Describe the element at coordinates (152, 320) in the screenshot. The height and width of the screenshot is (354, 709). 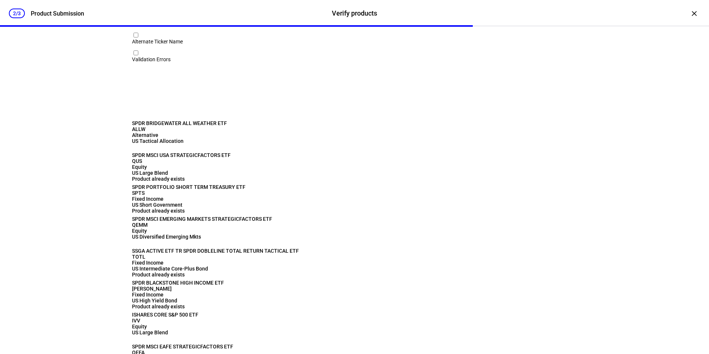
I see `div: IVV` at that location.